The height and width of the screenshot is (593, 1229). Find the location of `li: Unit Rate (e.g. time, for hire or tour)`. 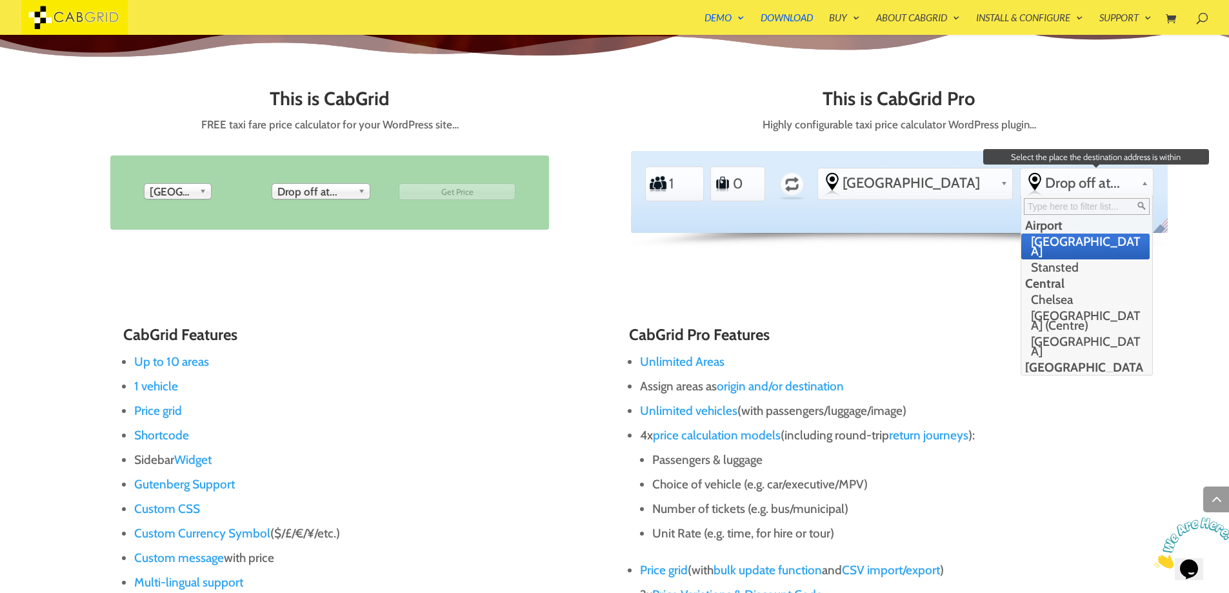

li: Unit Rate (e.g. time, for hire or tour) is located at coordinates (879, 534).